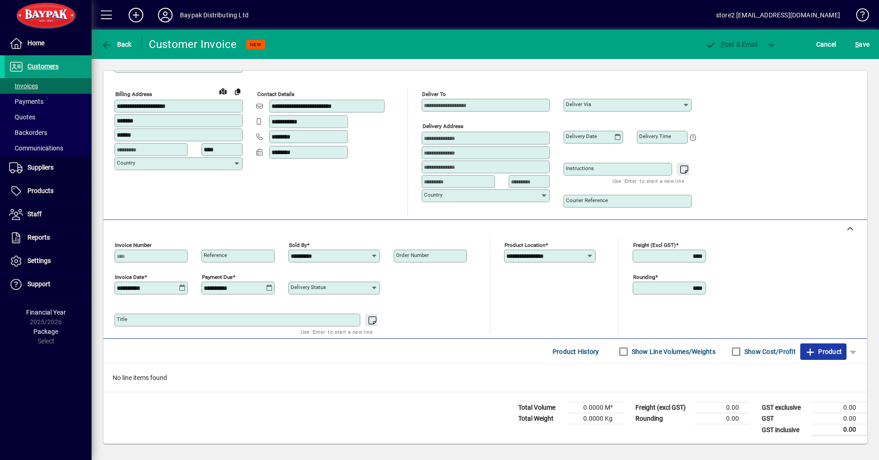 The image size is (879, 460). What do you see at coordinates (731, 44) in the screenshot?
I see `span: ost & Email` at bounding box center [731, 44].